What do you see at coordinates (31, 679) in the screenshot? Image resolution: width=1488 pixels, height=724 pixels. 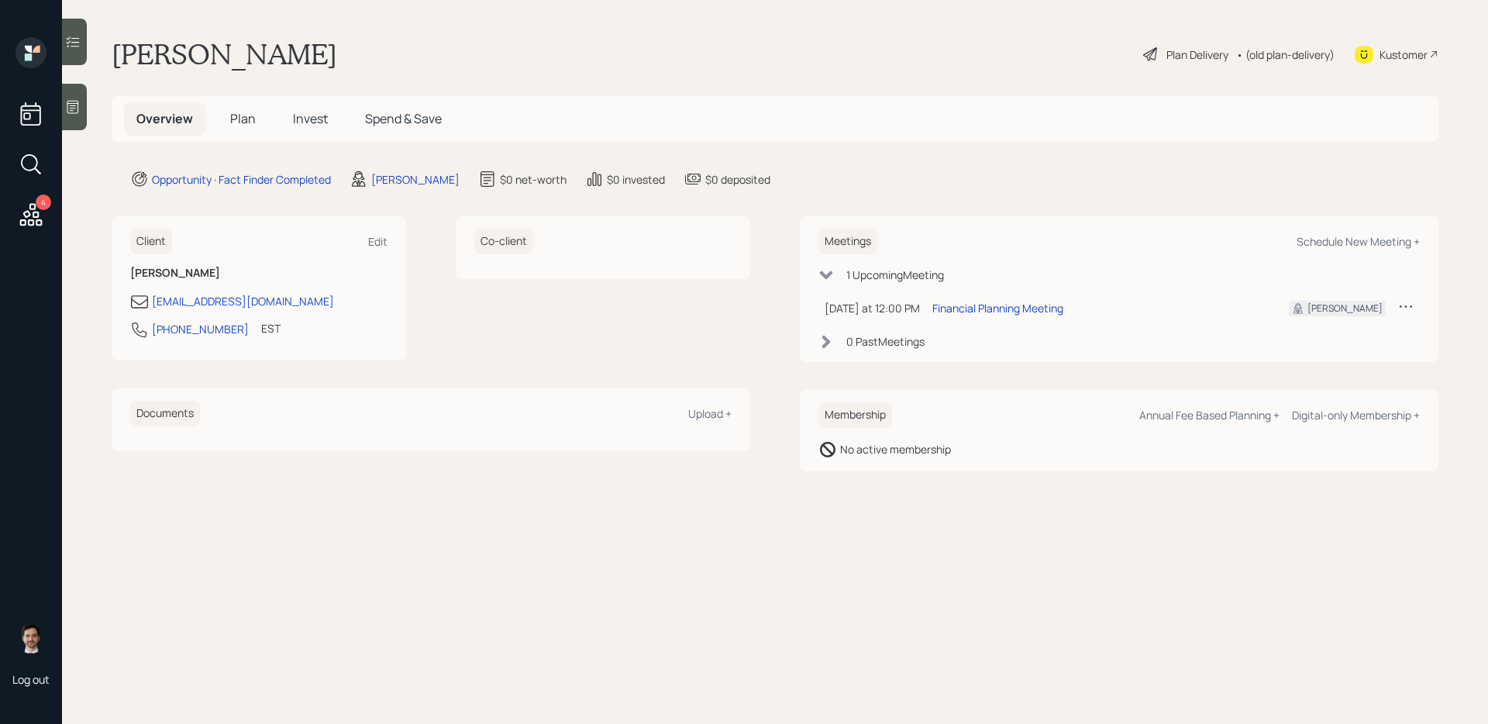 I see `div: Log out` at bounding box center [31, 679].